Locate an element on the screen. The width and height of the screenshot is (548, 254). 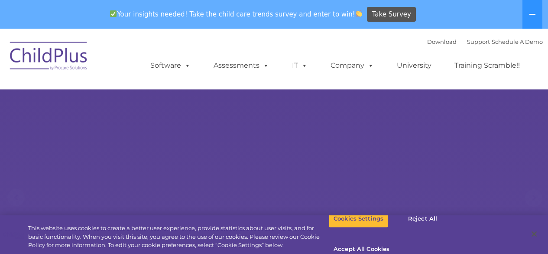
a: Training Scramble!! is located at coordinates (487, 65).